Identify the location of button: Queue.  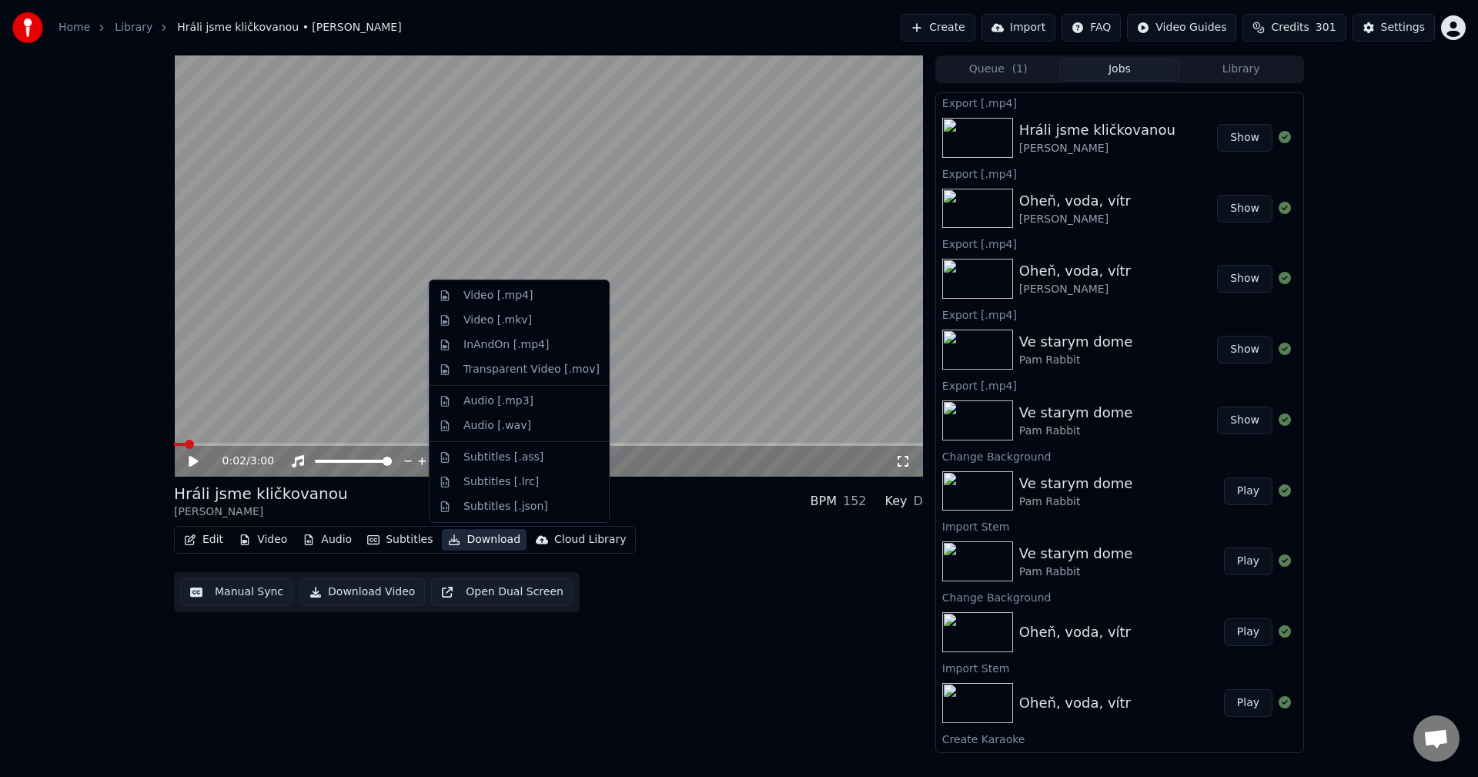
(998, 69).